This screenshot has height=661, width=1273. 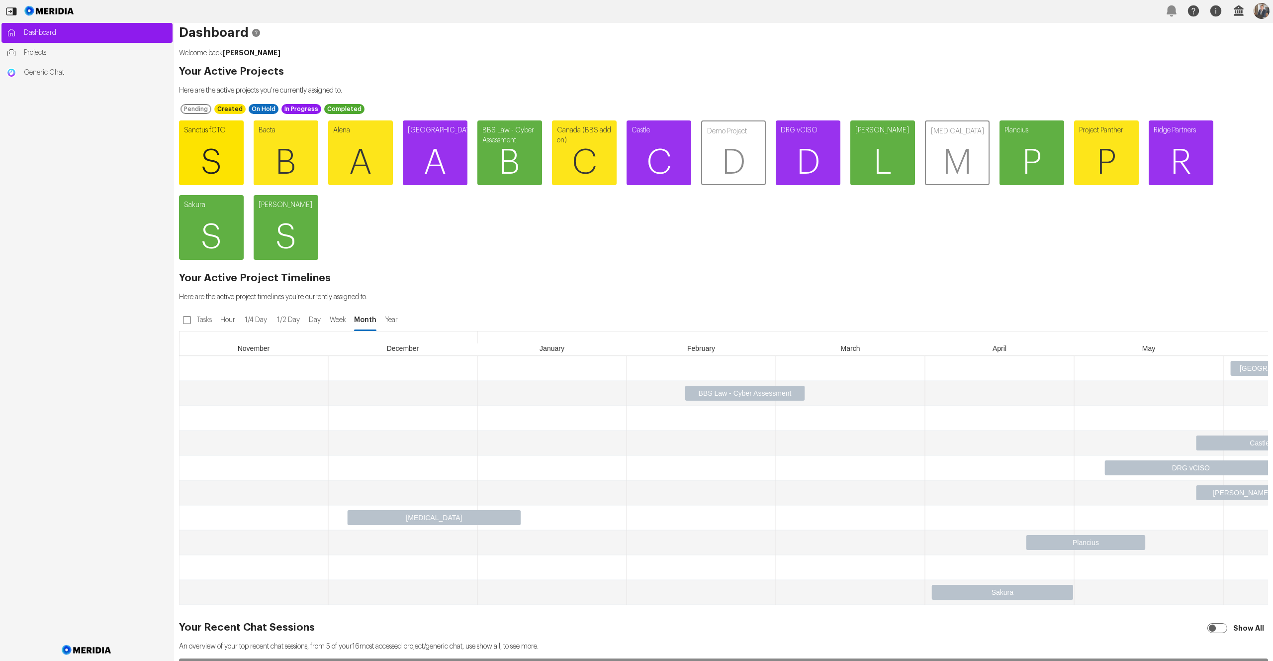 What do you see at coordinates (196, 109) in the screenshot?
I see `div: Pending` at bounding box center [196, 109].